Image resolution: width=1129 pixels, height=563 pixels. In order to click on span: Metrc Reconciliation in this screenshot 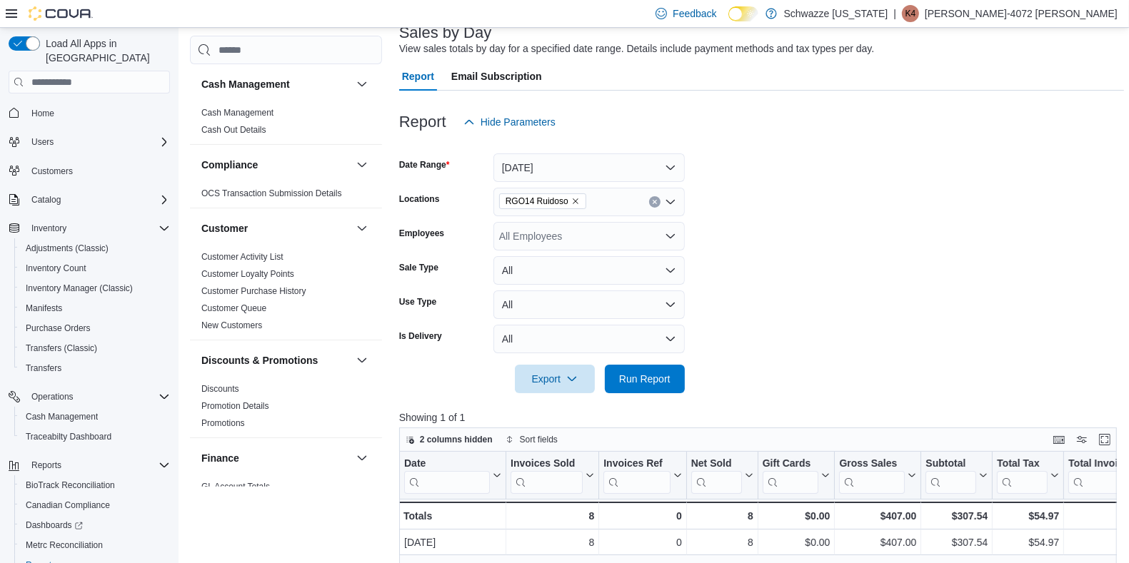, I will do `click(95, 545)`.